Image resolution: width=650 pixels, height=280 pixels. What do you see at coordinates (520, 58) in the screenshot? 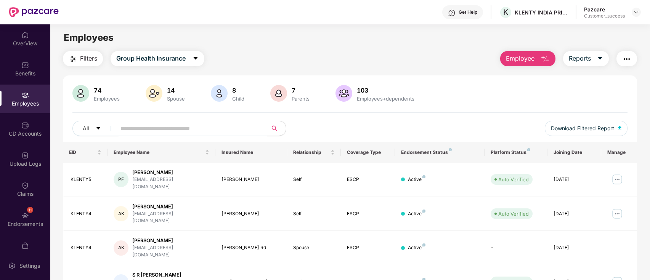
I see `span: Employee` at bounding box center [520, 58].